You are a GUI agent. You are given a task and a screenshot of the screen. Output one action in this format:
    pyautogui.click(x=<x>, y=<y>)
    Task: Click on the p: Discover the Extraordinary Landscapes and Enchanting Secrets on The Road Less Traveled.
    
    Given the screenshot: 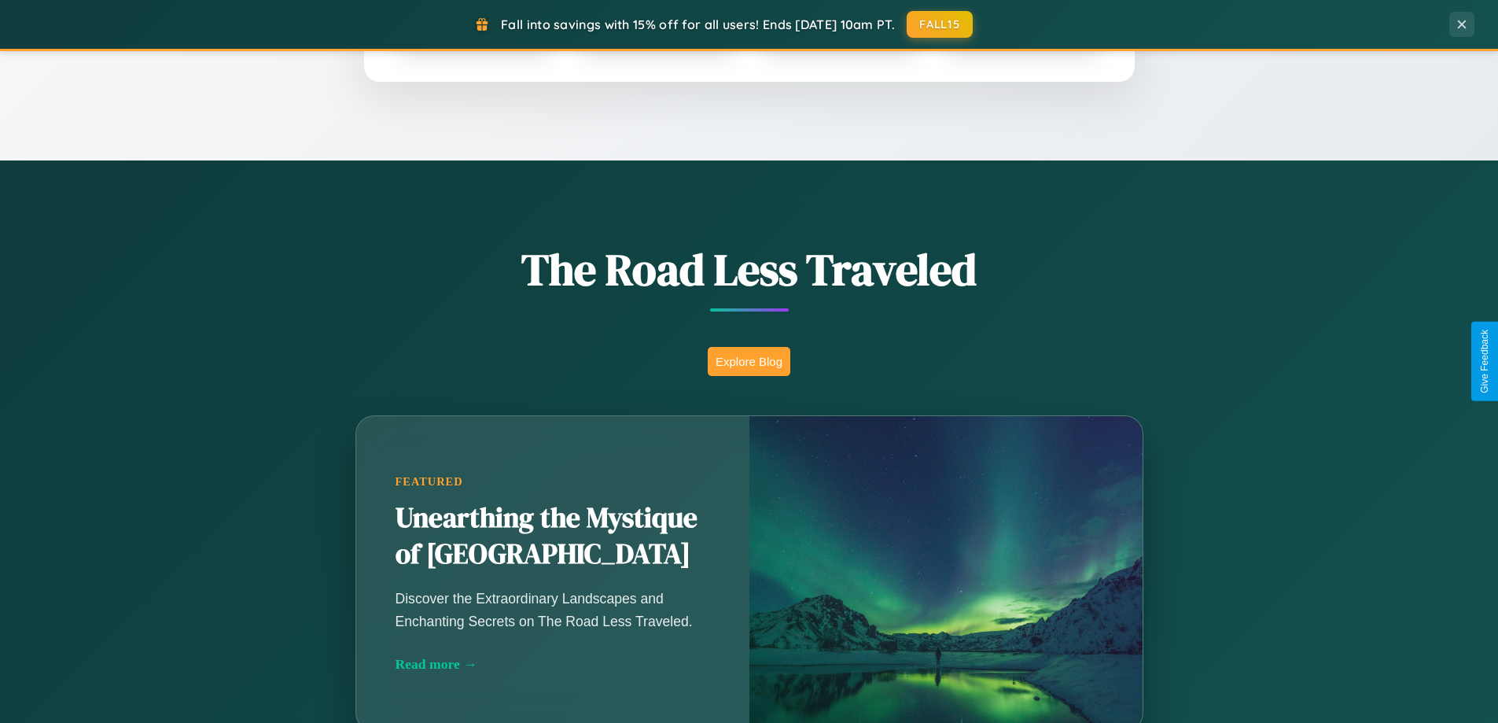 What is the action you would take?
    pyautogui.click(x=553, y=609)
    